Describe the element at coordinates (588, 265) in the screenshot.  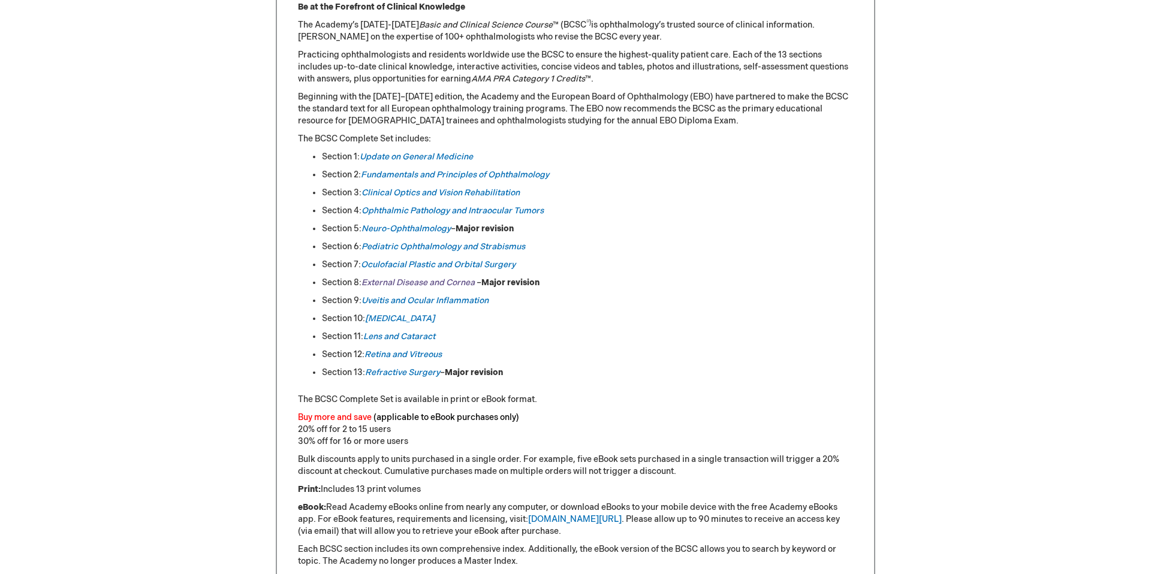
I see `li: Section 7:` at that location.